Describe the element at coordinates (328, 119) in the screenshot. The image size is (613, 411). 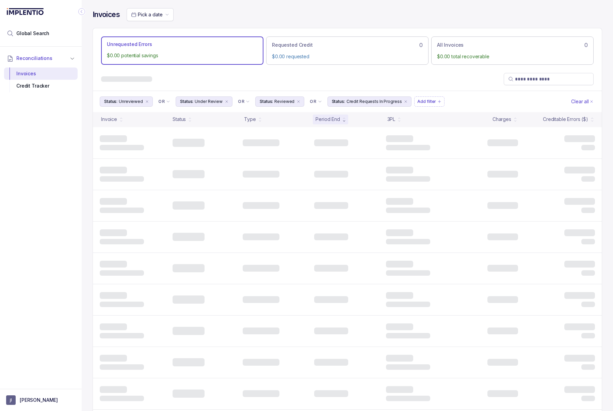
I see `div: Period End` at that location.